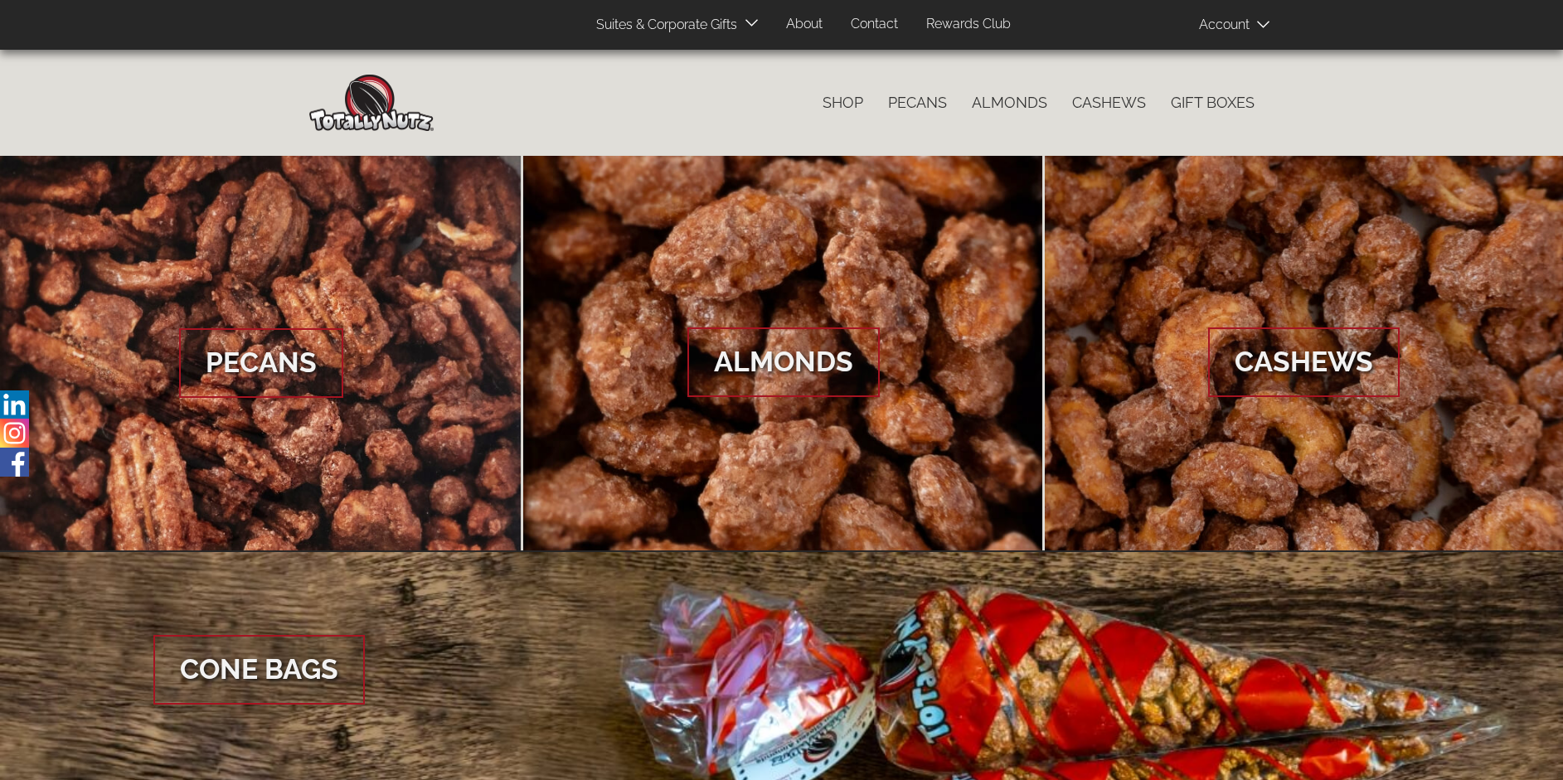 Image resolution: width=1563 pixels, height=780 pixels. I want to click on a: Cashews, so click(1108, 103).